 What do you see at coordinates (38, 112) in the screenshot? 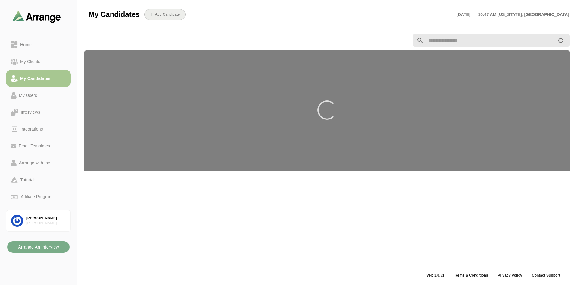
I see `a: Interviews` at bounding box center [38, 112].